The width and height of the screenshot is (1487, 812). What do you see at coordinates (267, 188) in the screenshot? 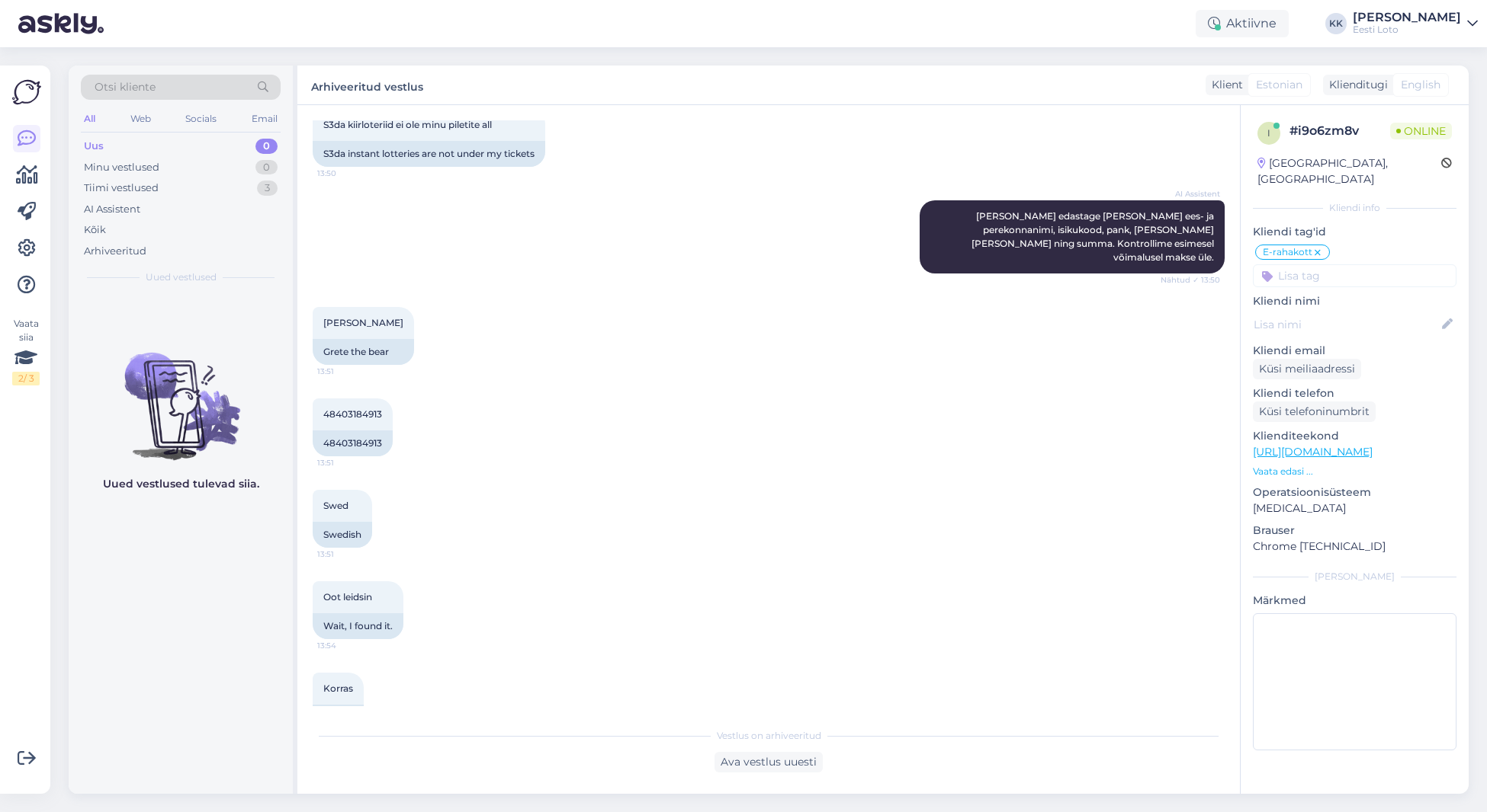
I see `div: 3` at bounding box center [267, 188].